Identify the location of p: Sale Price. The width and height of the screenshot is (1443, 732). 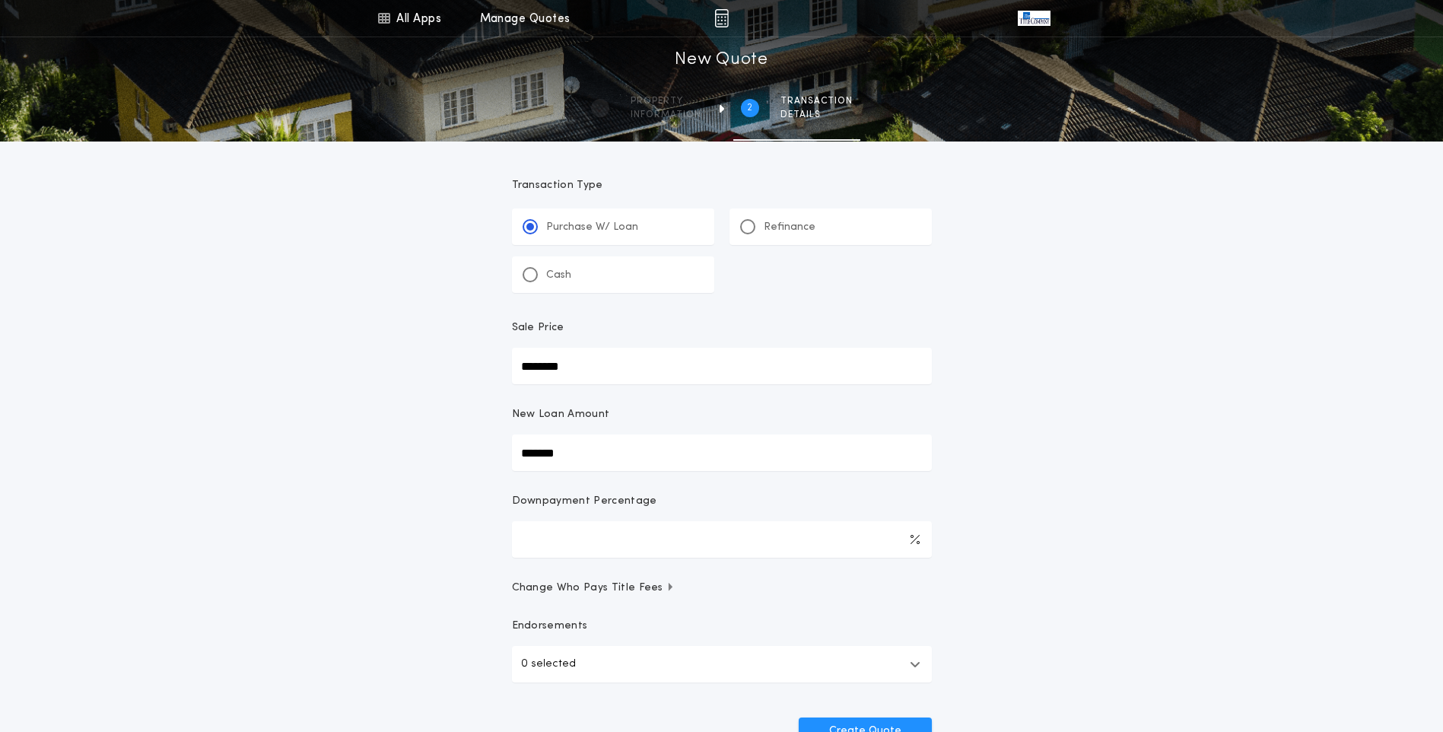
(538, 328).